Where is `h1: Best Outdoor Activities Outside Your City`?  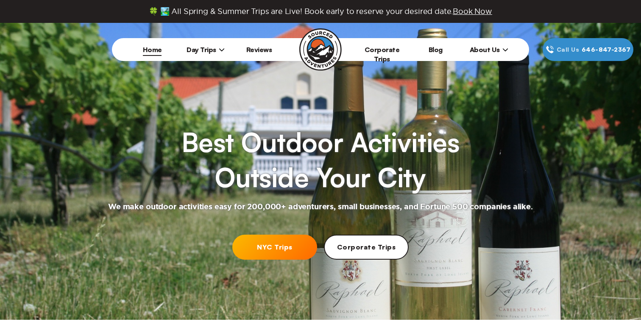 h1: Best Outdoor Activities Outside Your City is located at coordinates (321, 160).